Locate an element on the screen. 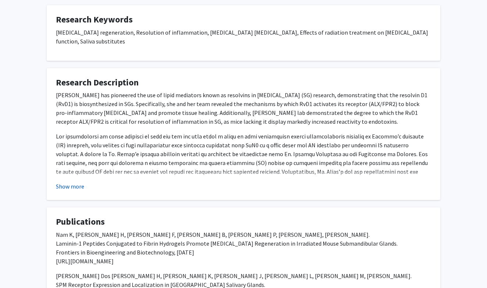 The width and height of the screenshot is (487, 288). h4: Research Description is located at coordinates (244, 82).